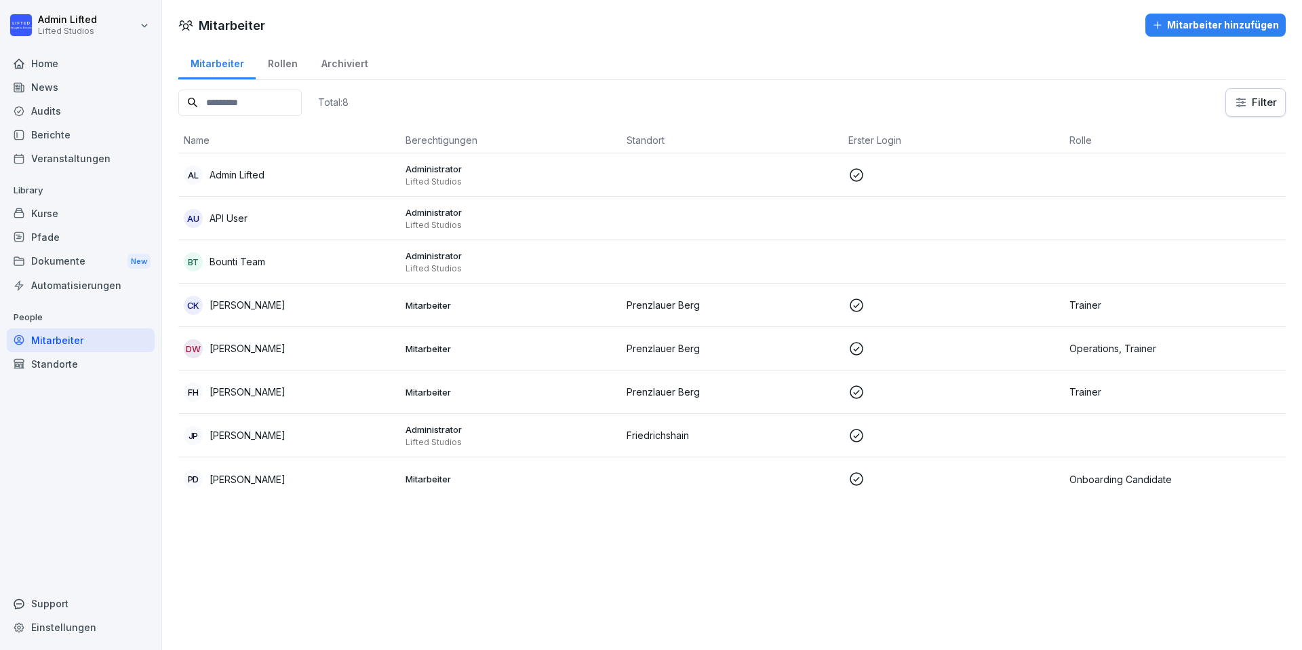 Image resolution: width=1302 pixels, height=650 pixels. I want to click on a: Berichte, so click(81, 134).